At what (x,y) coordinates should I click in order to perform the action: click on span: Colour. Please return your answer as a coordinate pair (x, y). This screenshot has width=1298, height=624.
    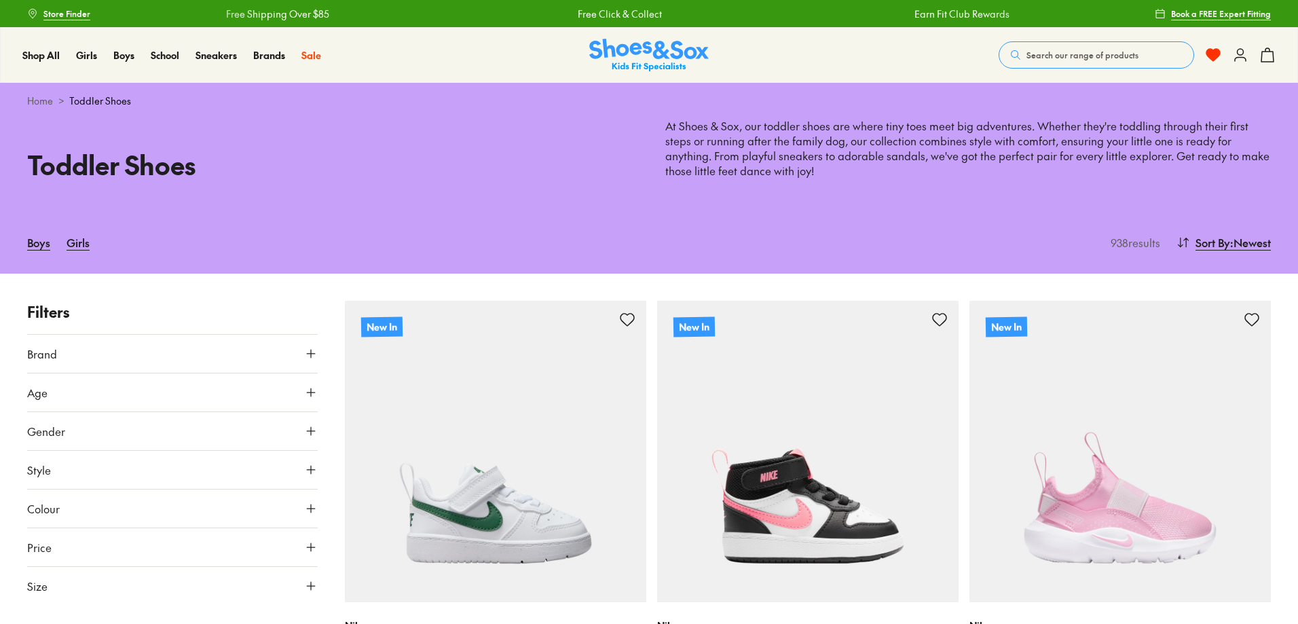
    Looking at the image, I should click on (43, 508).